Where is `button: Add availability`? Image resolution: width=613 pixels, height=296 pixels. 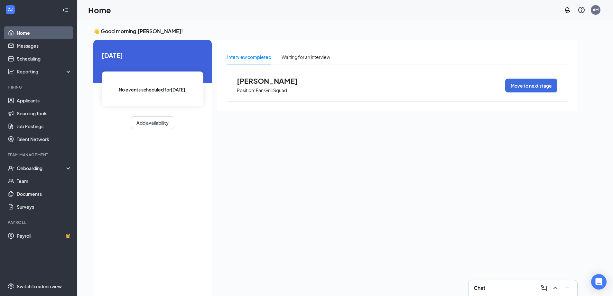 button: Add availability is located at coordinates (153, 123).